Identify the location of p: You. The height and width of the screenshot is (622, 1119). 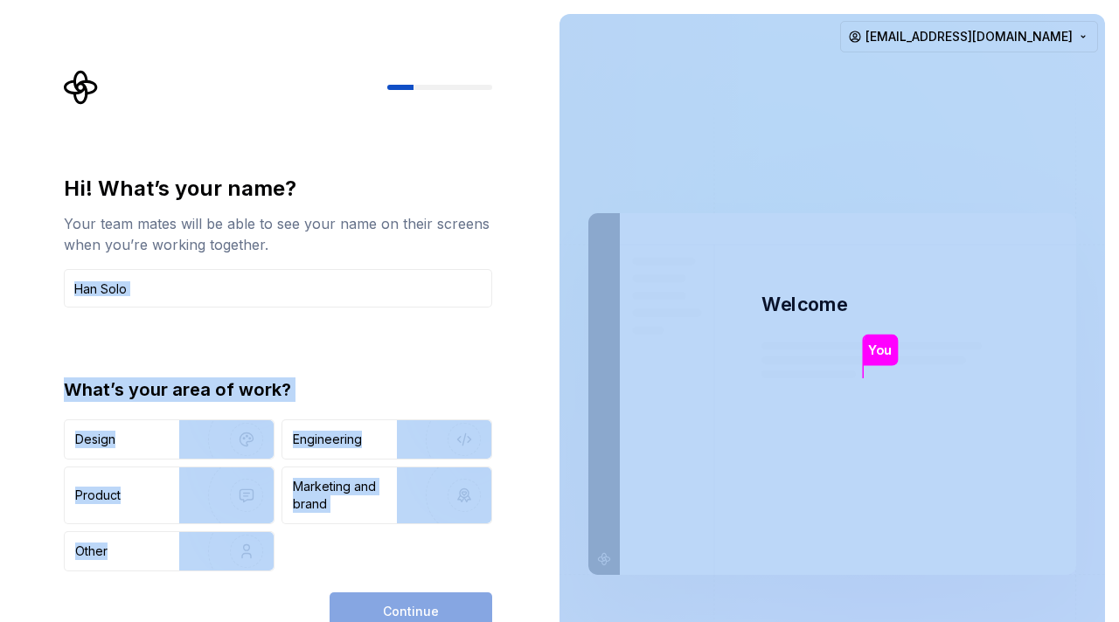
(879, 351).